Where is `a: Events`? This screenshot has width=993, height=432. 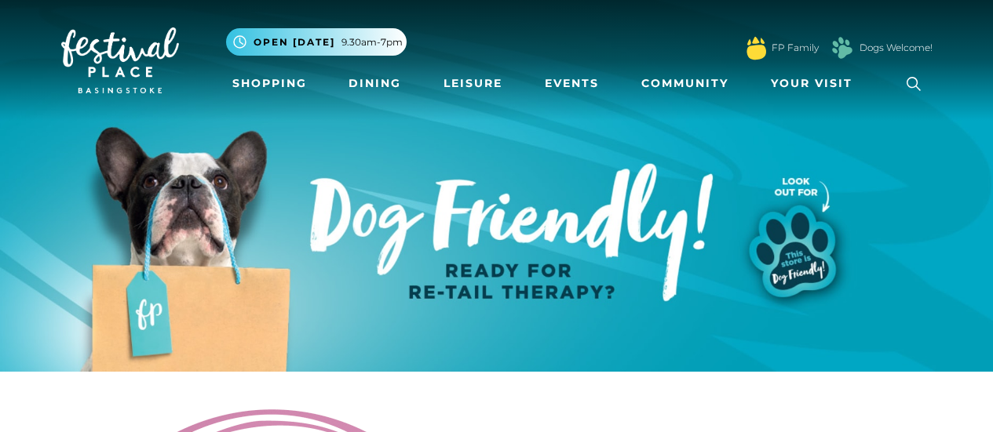 a: Events is located at coordinates (571, 83).